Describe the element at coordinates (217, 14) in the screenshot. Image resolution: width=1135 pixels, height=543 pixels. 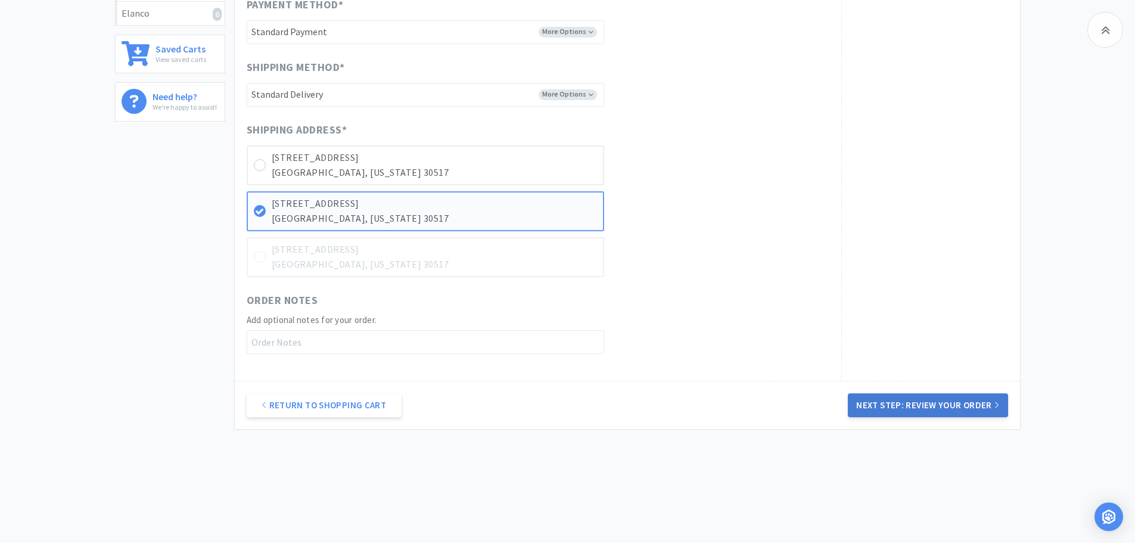
I see `i: 0` at that location.